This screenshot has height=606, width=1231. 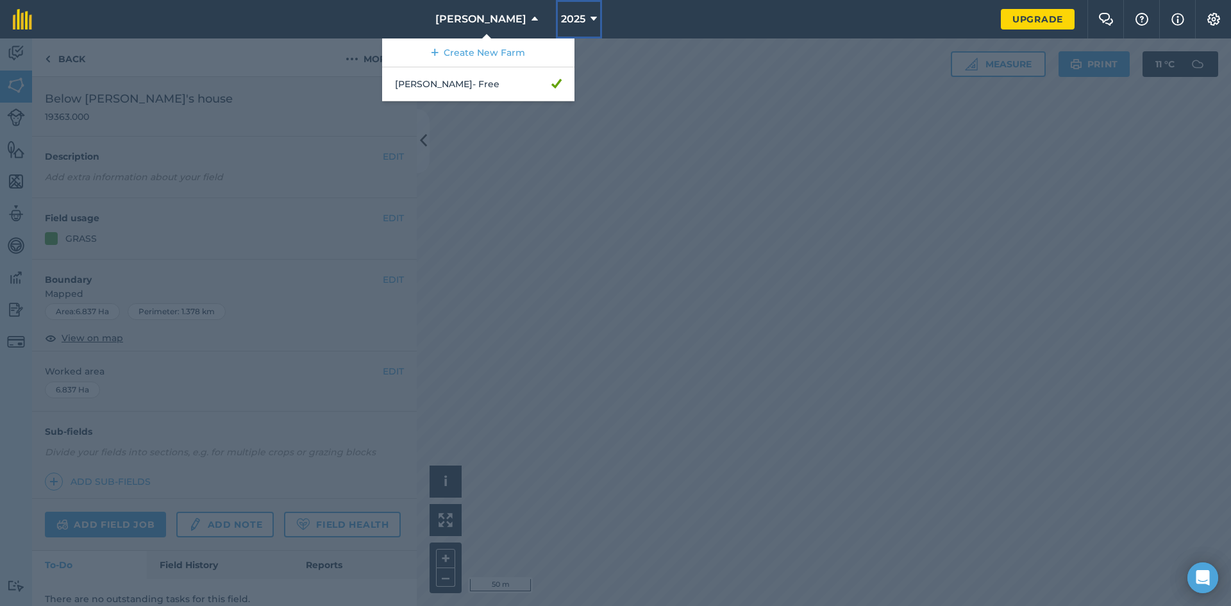 What do you see at coordinates (1178, 19) in the screenshot?
I see `img: svg+xml;base64,PHN2ZyB4bWxucz0iaHR0cDovL3d3dy53My5vcmcvMjAwMC9zdmciIHdpZHRoPSIxNyIgaGVpZ2h0PSIxNy...` at bounding box center [1178, 19].